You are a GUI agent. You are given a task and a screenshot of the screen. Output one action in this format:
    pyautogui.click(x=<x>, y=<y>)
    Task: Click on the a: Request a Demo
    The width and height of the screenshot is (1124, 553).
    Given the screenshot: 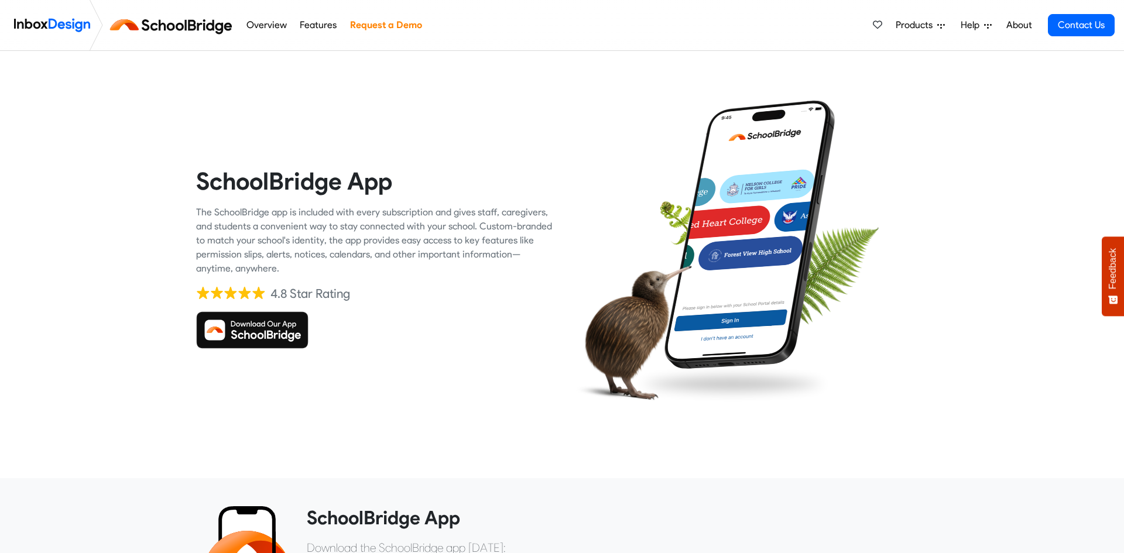 What is the action you would take?
    pyautogui.click(x=386, y=25)
    